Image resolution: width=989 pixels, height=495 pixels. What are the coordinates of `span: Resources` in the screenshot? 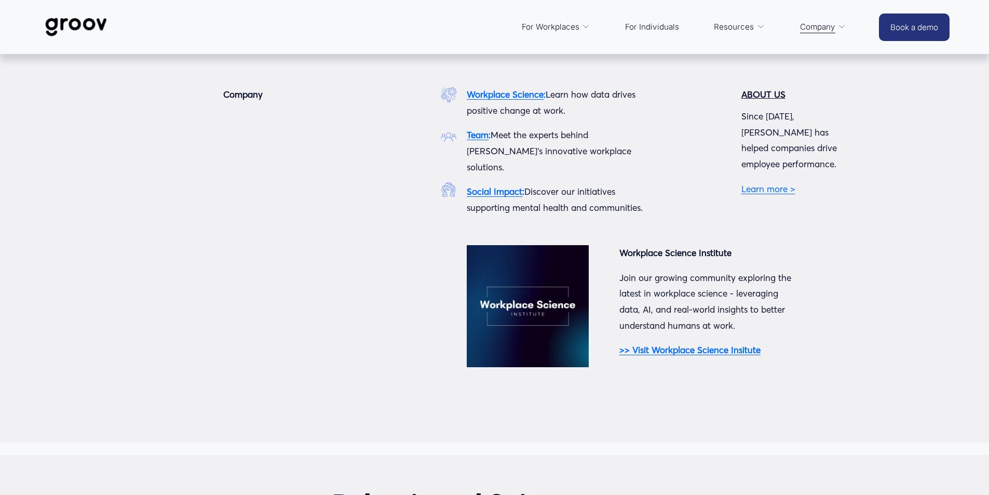 It's located at (733, 27).